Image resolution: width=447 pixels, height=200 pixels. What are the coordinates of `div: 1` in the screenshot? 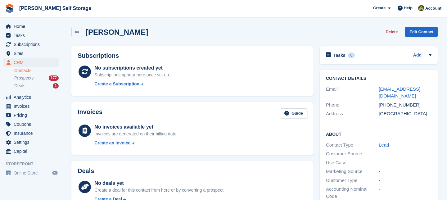 It's located at (56, 86).